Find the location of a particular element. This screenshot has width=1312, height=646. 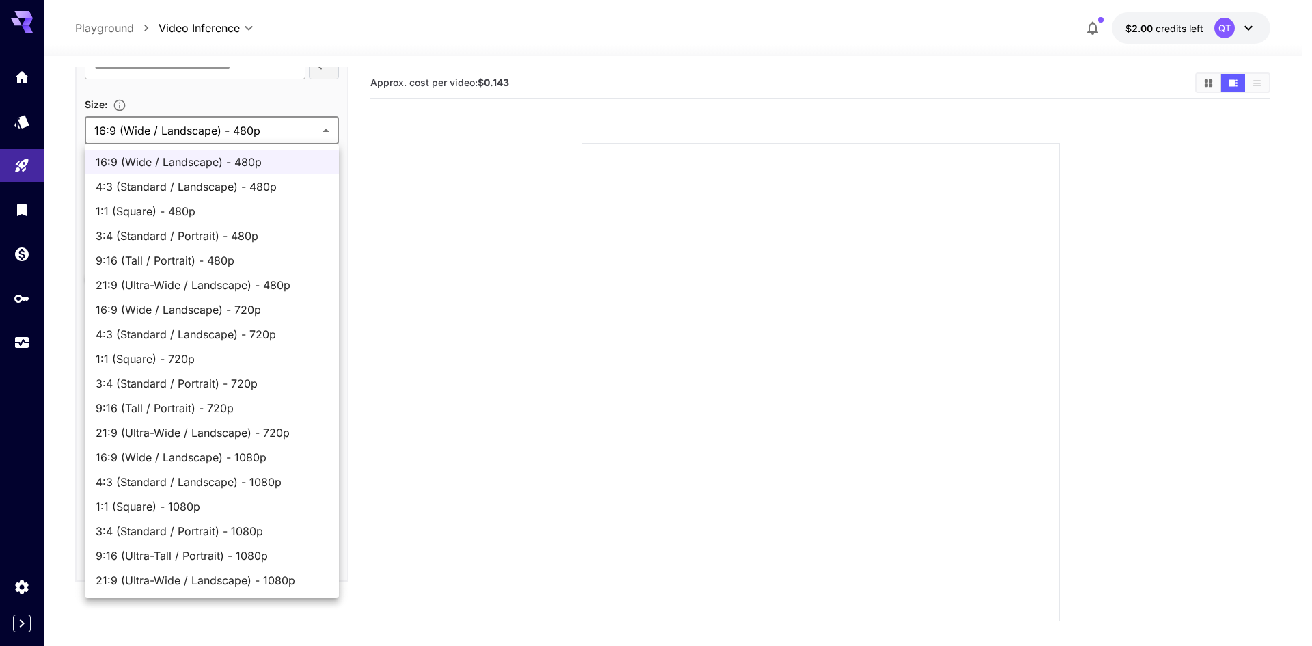

span: 16:9 (Wide / Landscape) - 480p is located at coordinates (212, 162).